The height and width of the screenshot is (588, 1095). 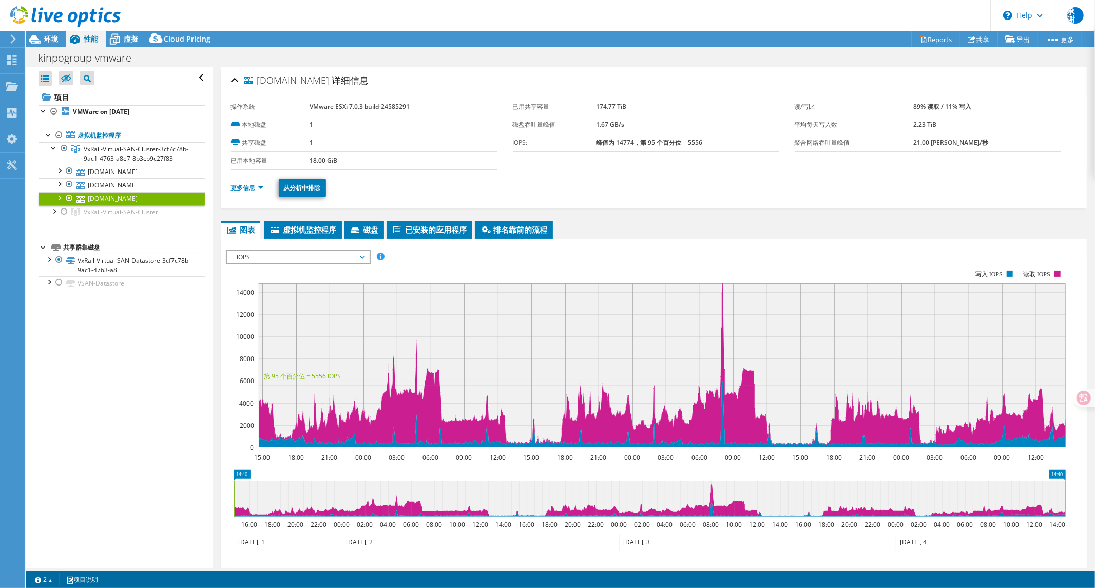 I want to click on text: 09:00, so click(x=1002, y=457).